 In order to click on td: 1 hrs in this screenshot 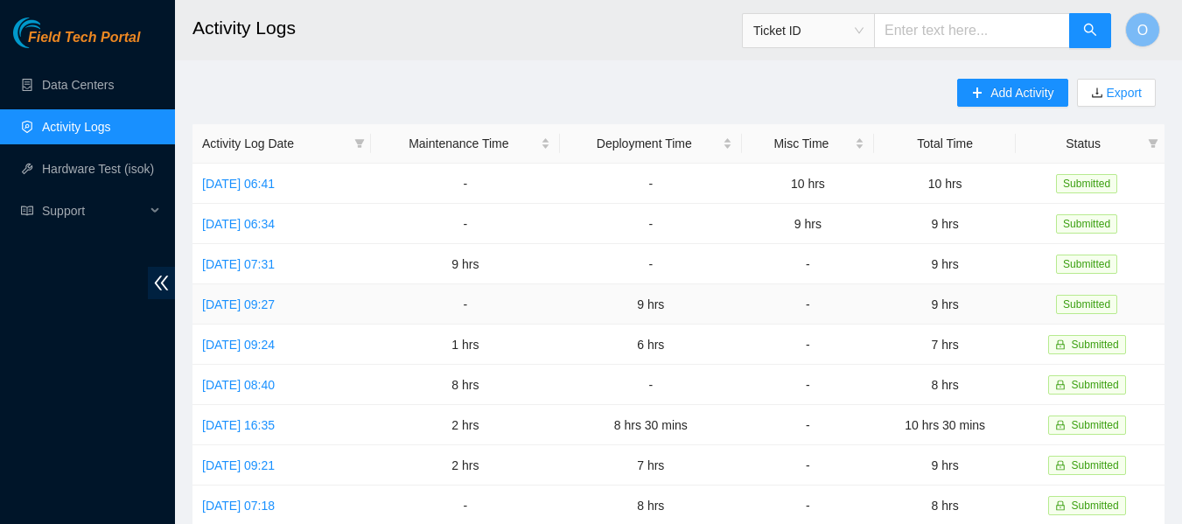, I will do `click(465, 345)`.